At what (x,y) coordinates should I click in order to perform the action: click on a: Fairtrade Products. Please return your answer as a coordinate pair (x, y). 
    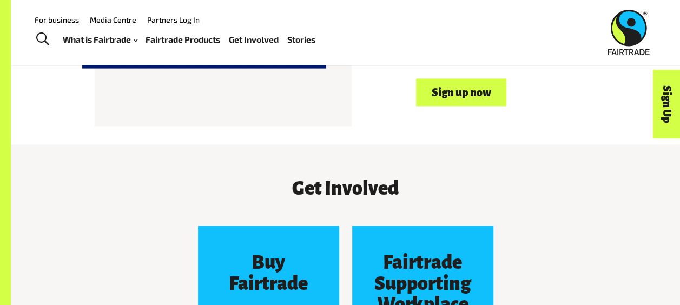
    Looking at the image, I should click on (183, 39).